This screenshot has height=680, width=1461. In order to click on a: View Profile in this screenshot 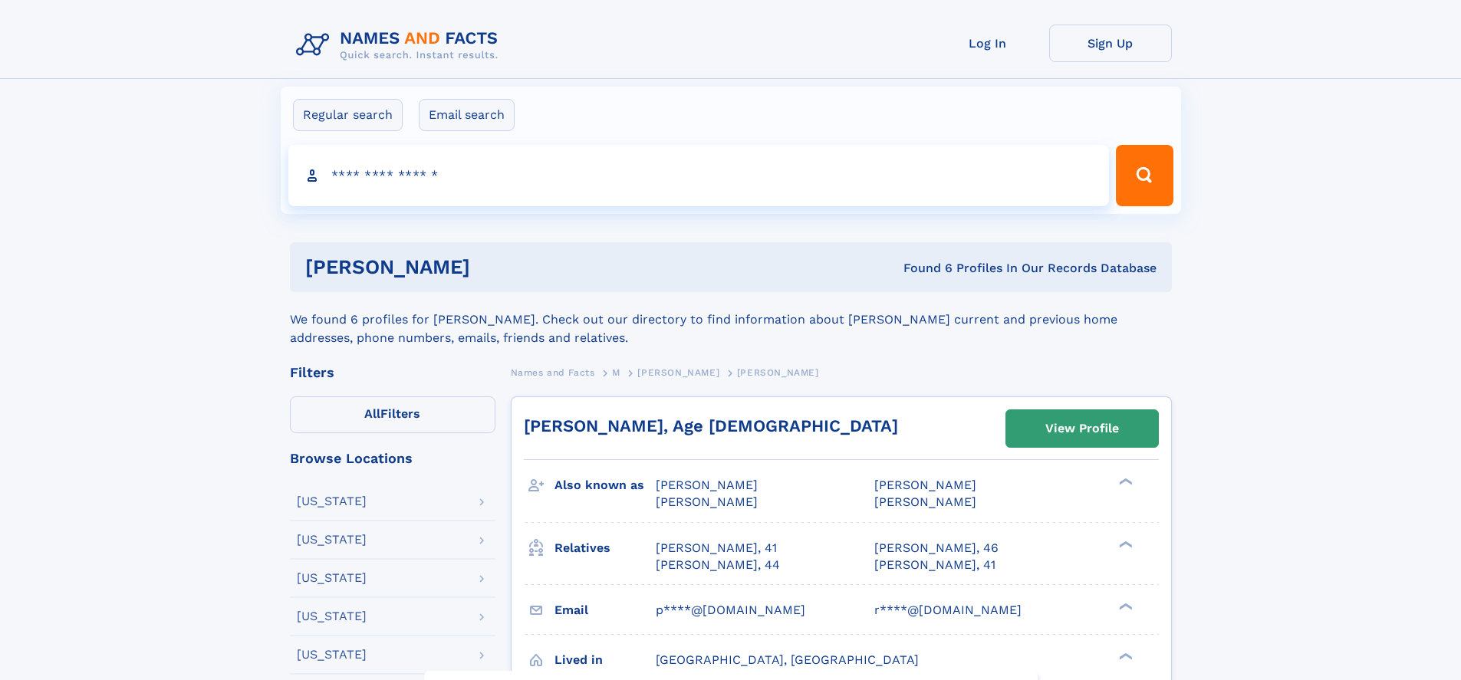, I will do `click(1082, 429)`.